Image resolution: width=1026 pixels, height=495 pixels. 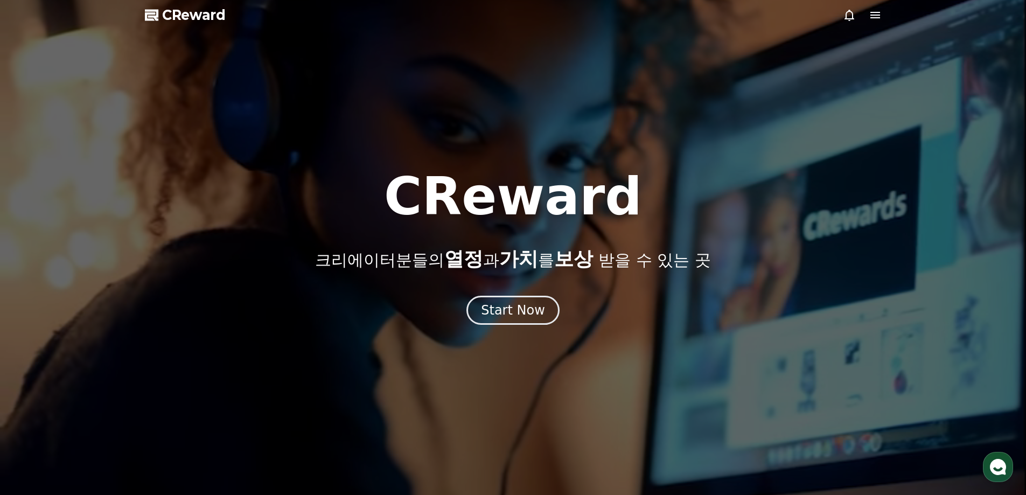 What do you see at coordinates (513, 311) in the screenshot?
I see `a: Start Now` at bounding box center [513, 311].